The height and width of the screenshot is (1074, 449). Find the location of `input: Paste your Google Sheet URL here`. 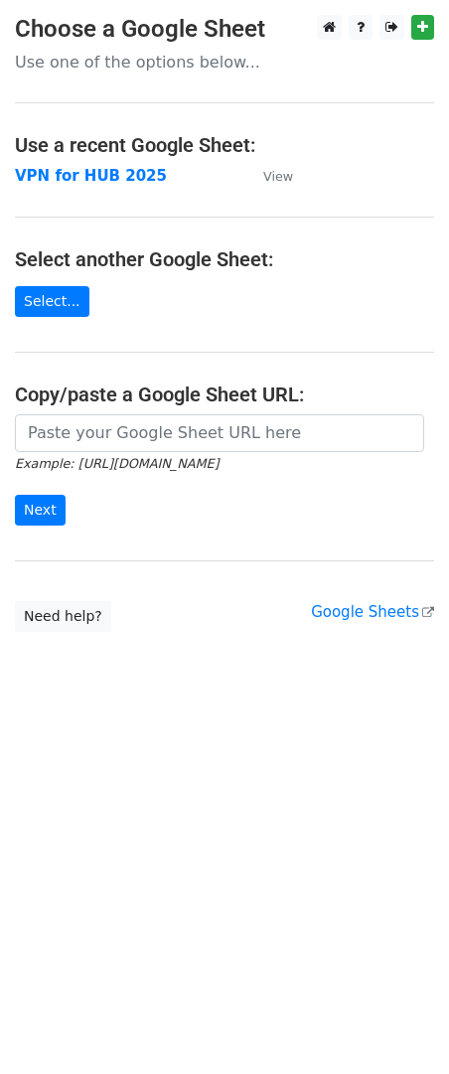

input: Paste your Google Sheet URL here is located at coordinates (220, 433).